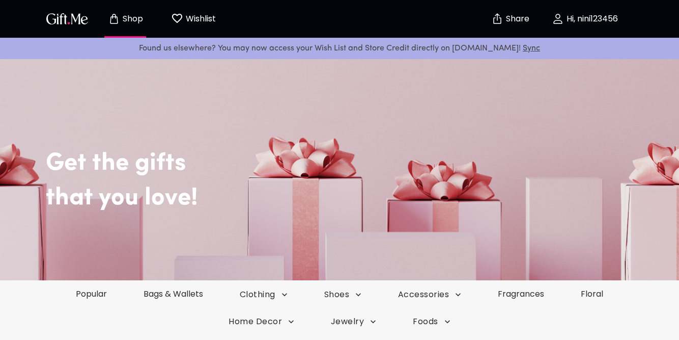 Image resolution: width=679 pixels, height=340 pixels. I want to click on button: GiftMe Logo, so click(67, 19).